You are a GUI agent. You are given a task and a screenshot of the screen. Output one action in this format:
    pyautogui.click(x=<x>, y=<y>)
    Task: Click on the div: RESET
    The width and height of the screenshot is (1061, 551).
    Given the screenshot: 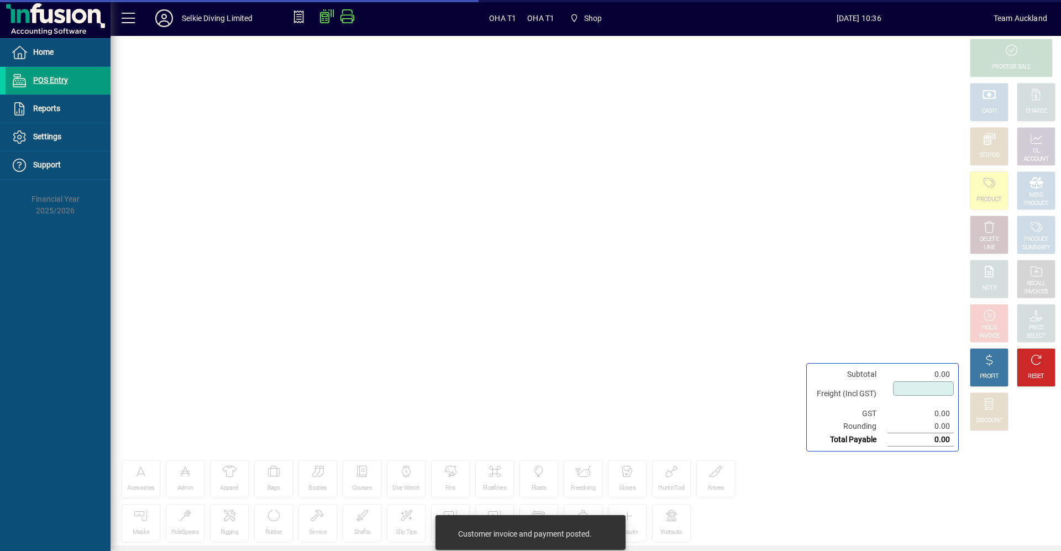 What is the action you would take?
    pyautogui.click(x=1036, y=376)
    